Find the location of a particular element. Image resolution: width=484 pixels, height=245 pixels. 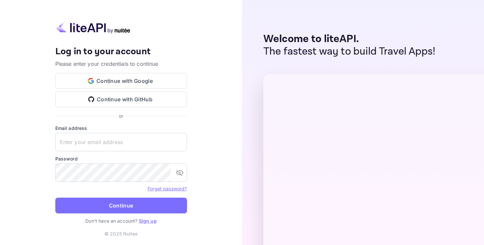

button: Continue is located at coordinates (121, 206).